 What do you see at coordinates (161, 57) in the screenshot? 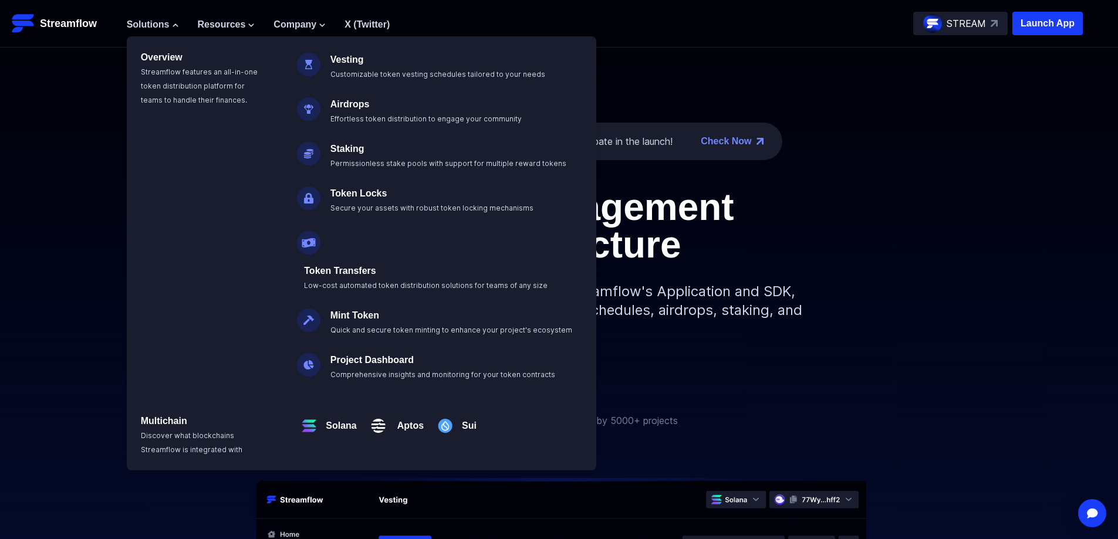
I see `a: Overview` at bounding box center [161, 57].